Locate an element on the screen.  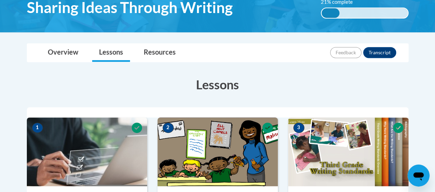
button: Transcript is located at coordinates (380, 53).